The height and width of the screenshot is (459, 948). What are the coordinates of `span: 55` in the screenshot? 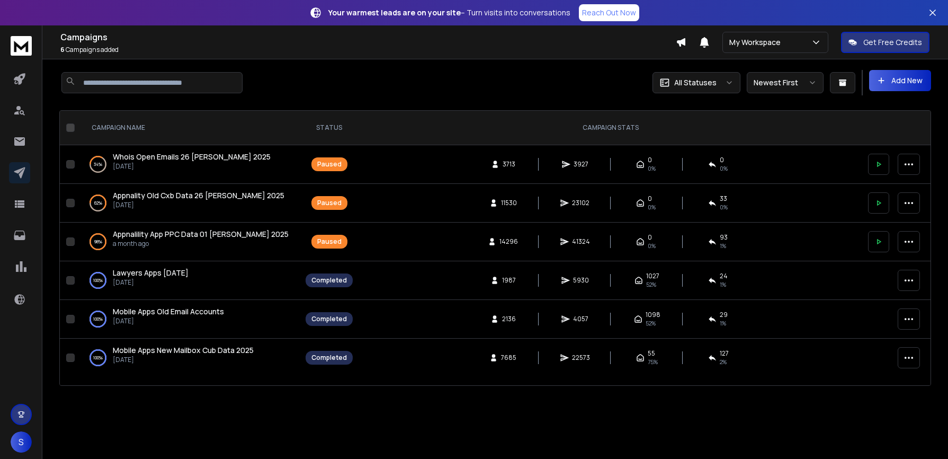 It's located at (652, 353).